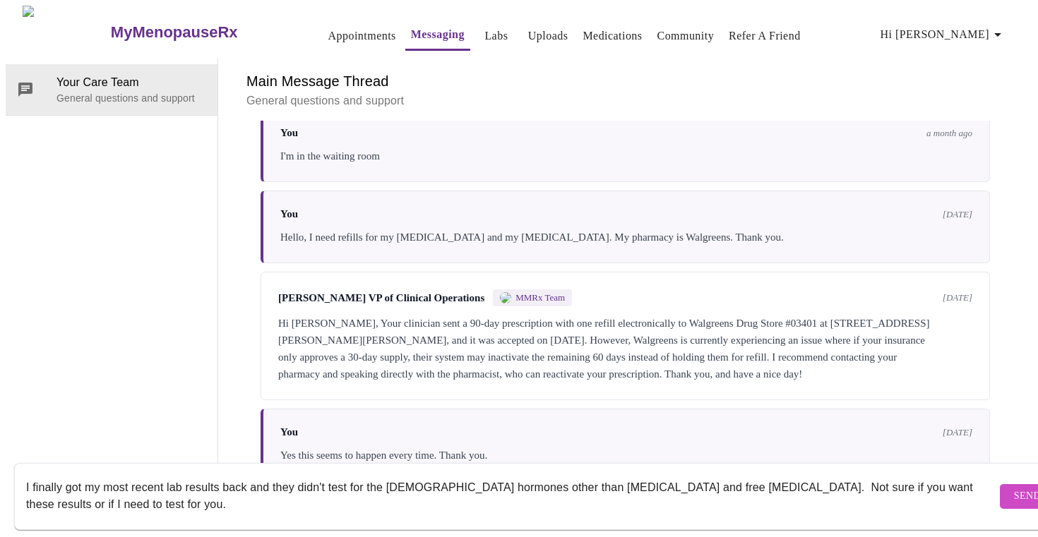 The image size is (1038, 537). I want to click on button: Labs, so click(496, 36).